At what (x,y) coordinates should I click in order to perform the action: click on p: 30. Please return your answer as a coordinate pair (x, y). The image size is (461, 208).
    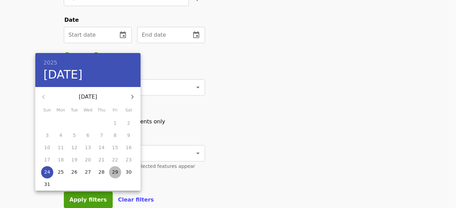
    Looking at the image, I should click on (129, 172).